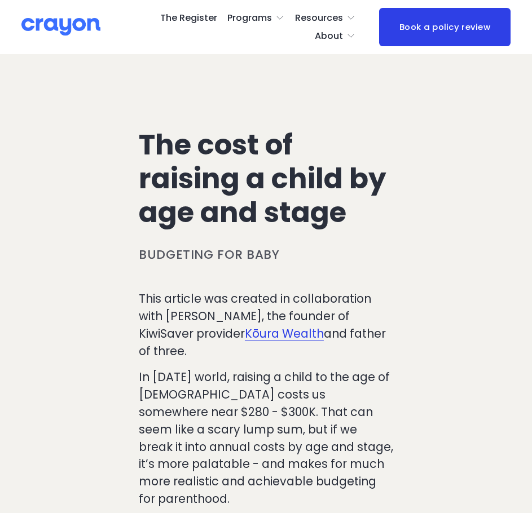 Image resolution: width=532 pixels, height=513 pixels. What do you see at coordinates (61, 27) in the screenshot?
I see `img: Crayon` at bounding box center [61, 27].